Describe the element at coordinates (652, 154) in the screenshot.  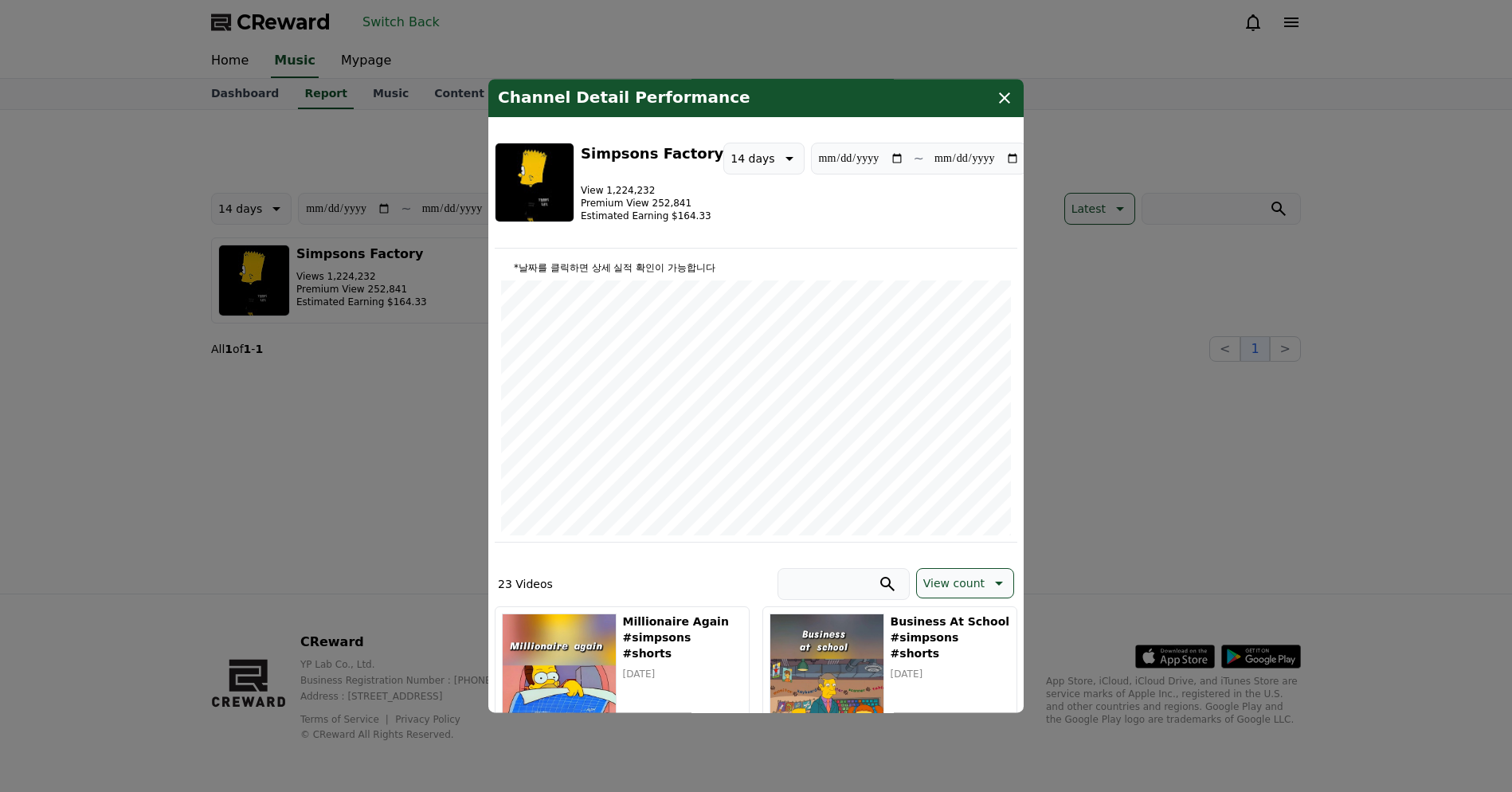
I see `h3: Simpsons Factory` at that location.